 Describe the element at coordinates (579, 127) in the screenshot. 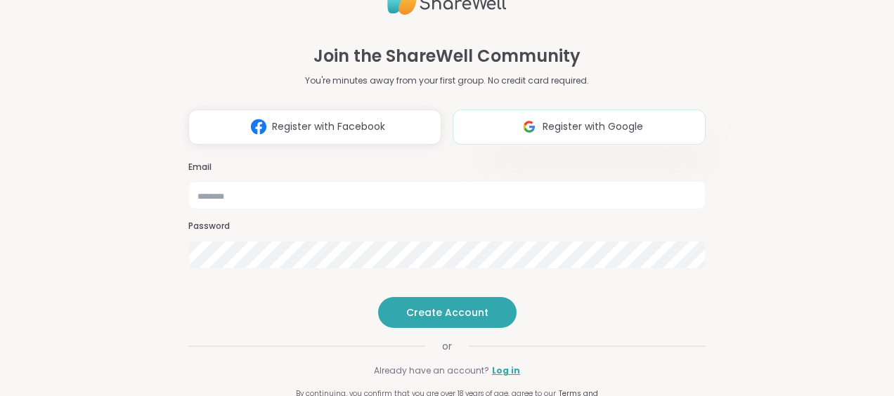

I see `button: Register with Google` at that location.